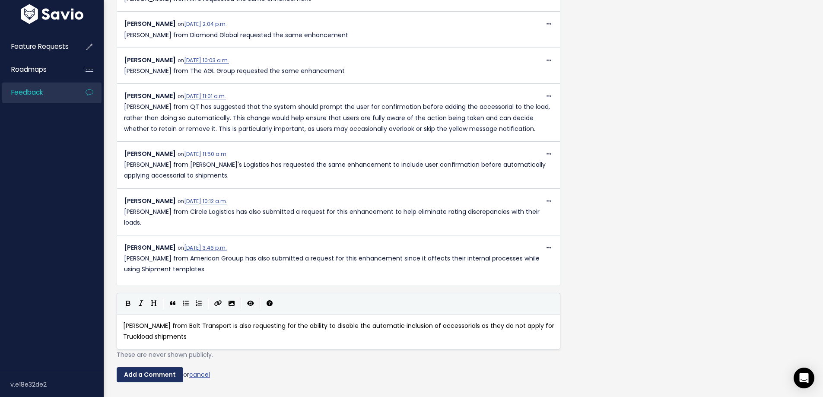 The image size is (823, 397). What do you see at coordinates (232, 304) in the screenshot?
I see `button: Import an image` at bounding box center [232, 304].